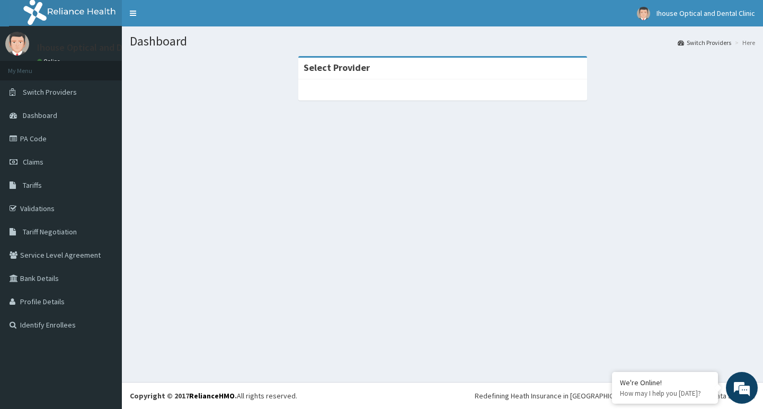 The image size is (763, 409). I want to click on a: RelianceHMO, so click(212, 396).